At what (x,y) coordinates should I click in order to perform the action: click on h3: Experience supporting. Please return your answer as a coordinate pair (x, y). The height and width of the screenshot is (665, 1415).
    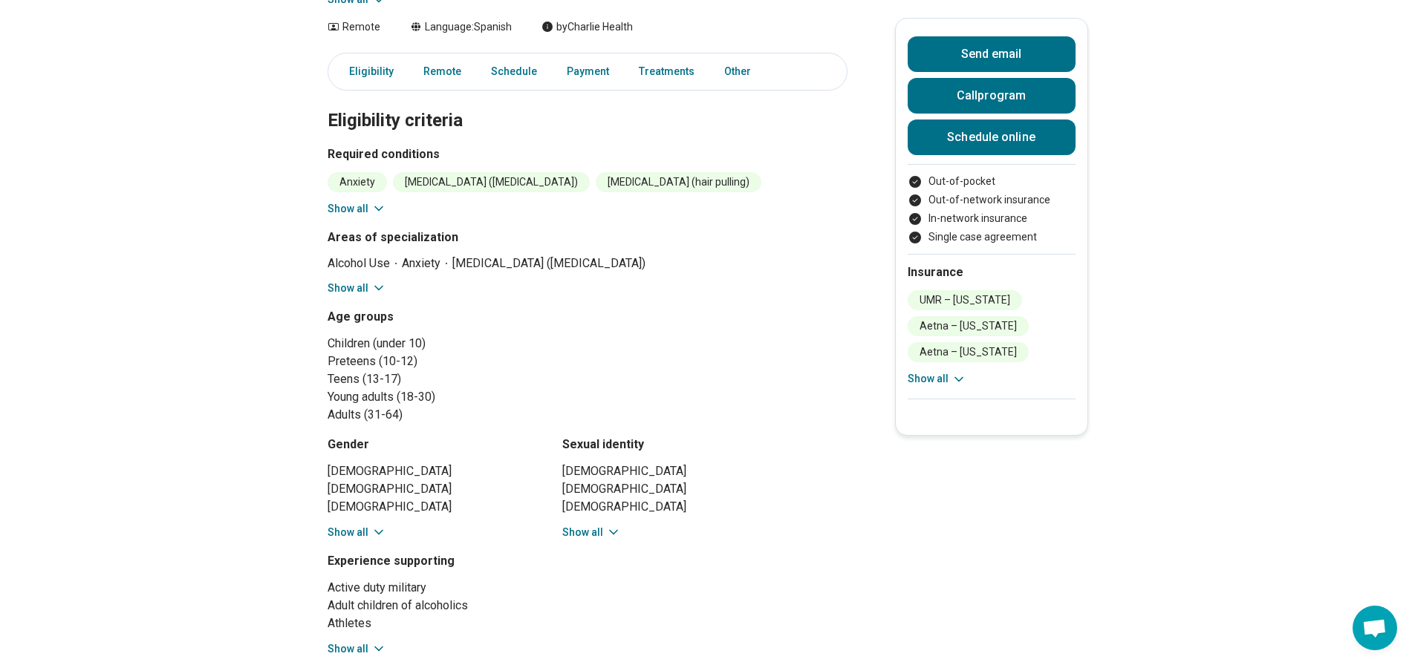
    Looking at the image, I should click on (431, 561).